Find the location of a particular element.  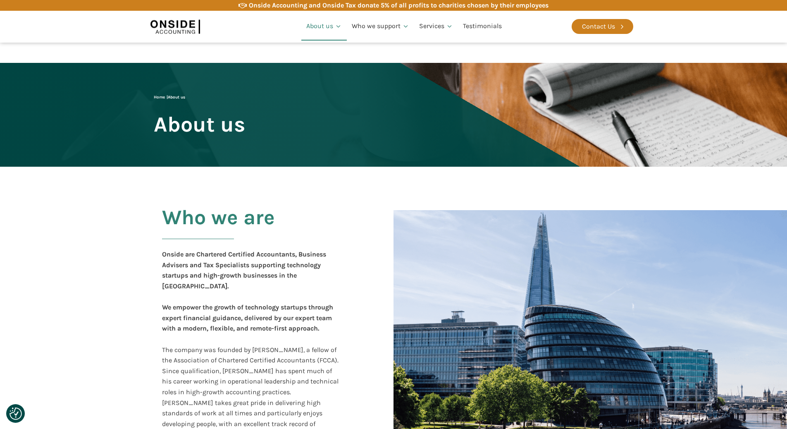

b: Onside are Chartered Certified Accountants, Business Advisers and Tax Specialists supporting tech... is located at coordinates (244, 270).